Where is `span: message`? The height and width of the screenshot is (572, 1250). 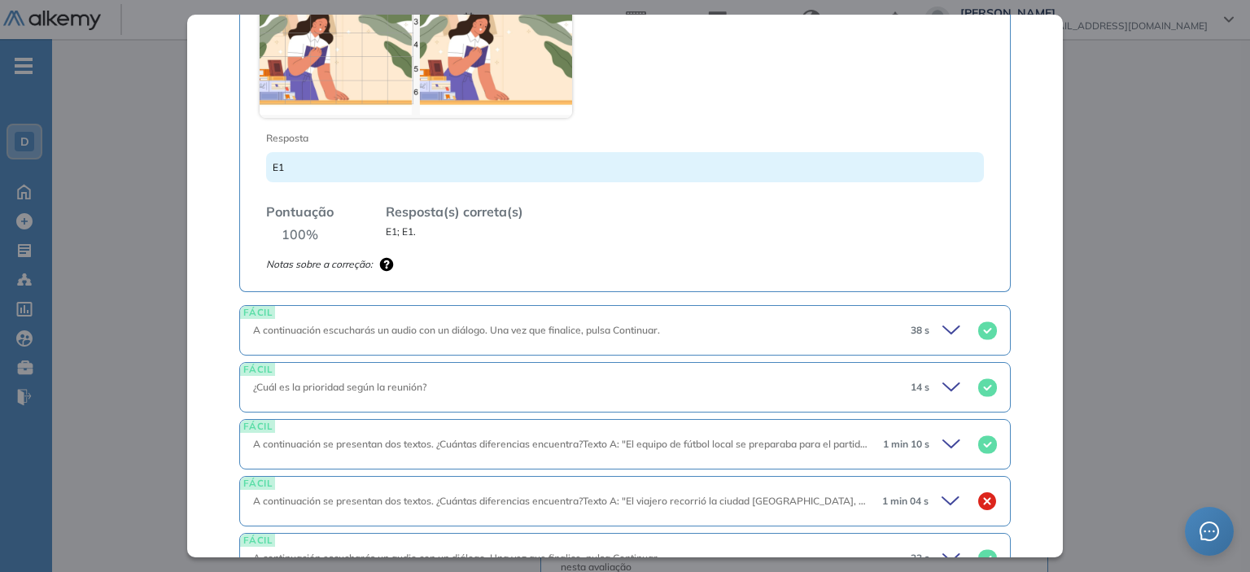 span: message is located at coordinates (1209, 531).